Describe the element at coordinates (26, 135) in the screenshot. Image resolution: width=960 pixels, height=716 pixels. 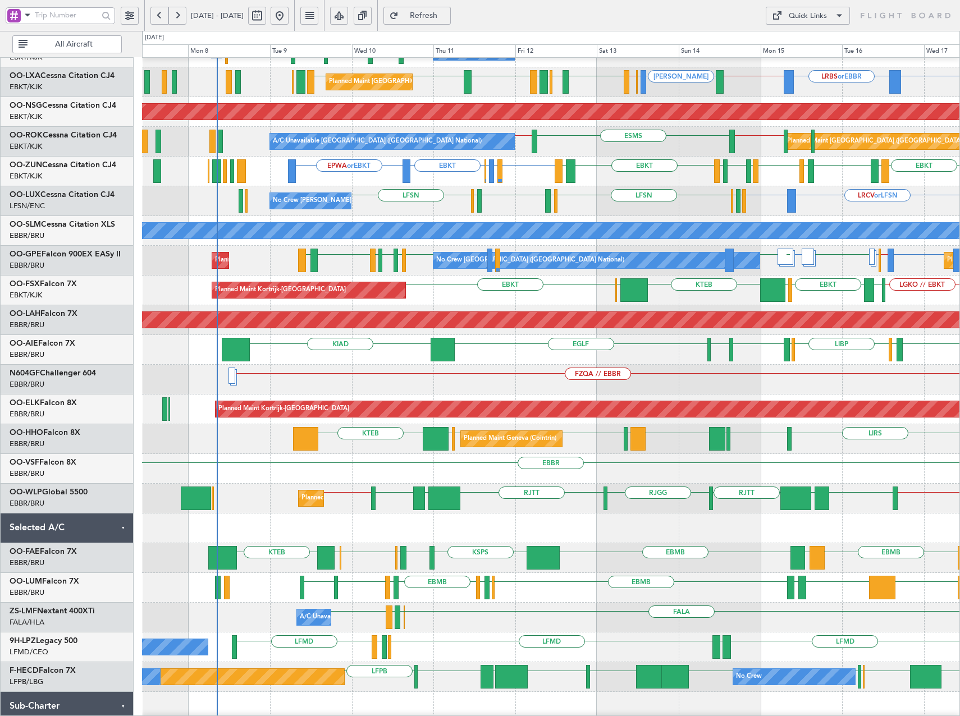
I see `span: OO-ROK` at that location.